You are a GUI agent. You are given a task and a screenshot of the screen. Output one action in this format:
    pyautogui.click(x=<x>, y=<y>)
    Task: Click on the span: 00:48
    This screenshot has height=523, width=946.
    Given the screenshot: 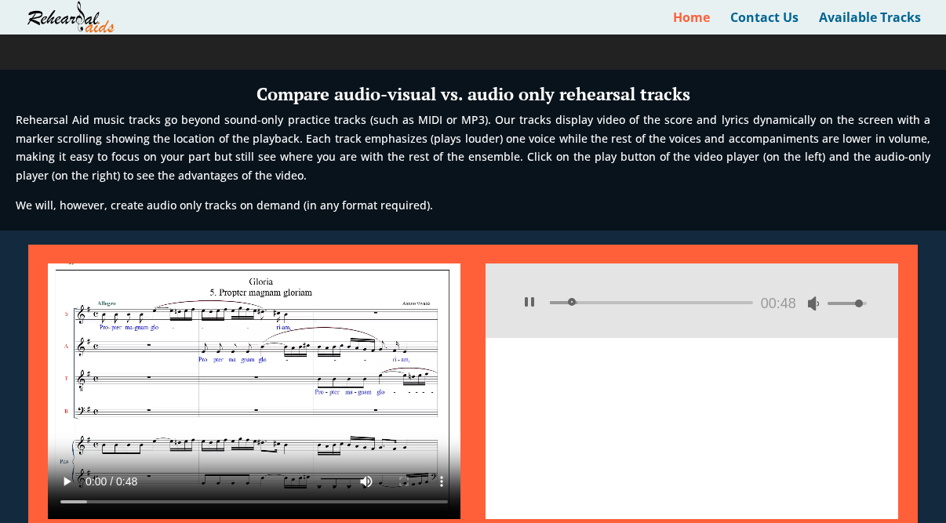 What is the action you would take?
    pyautogui.click(x=778, y=303)
    